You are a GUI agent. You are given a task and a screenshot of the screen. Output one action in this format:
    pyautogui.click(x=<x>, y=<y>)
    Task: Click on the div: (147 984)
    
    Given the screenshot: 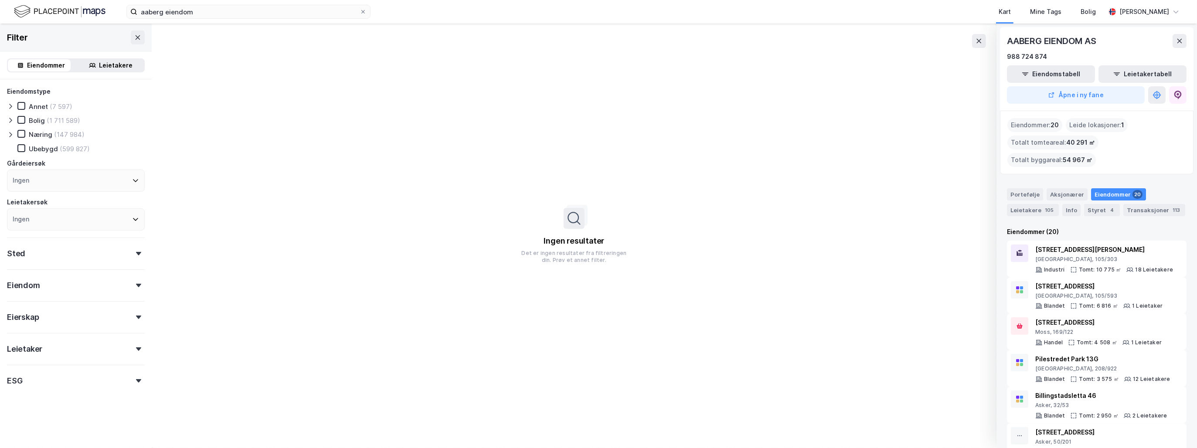 What is the action you would take?
    pyautogui.click(x=69, y=134)
    